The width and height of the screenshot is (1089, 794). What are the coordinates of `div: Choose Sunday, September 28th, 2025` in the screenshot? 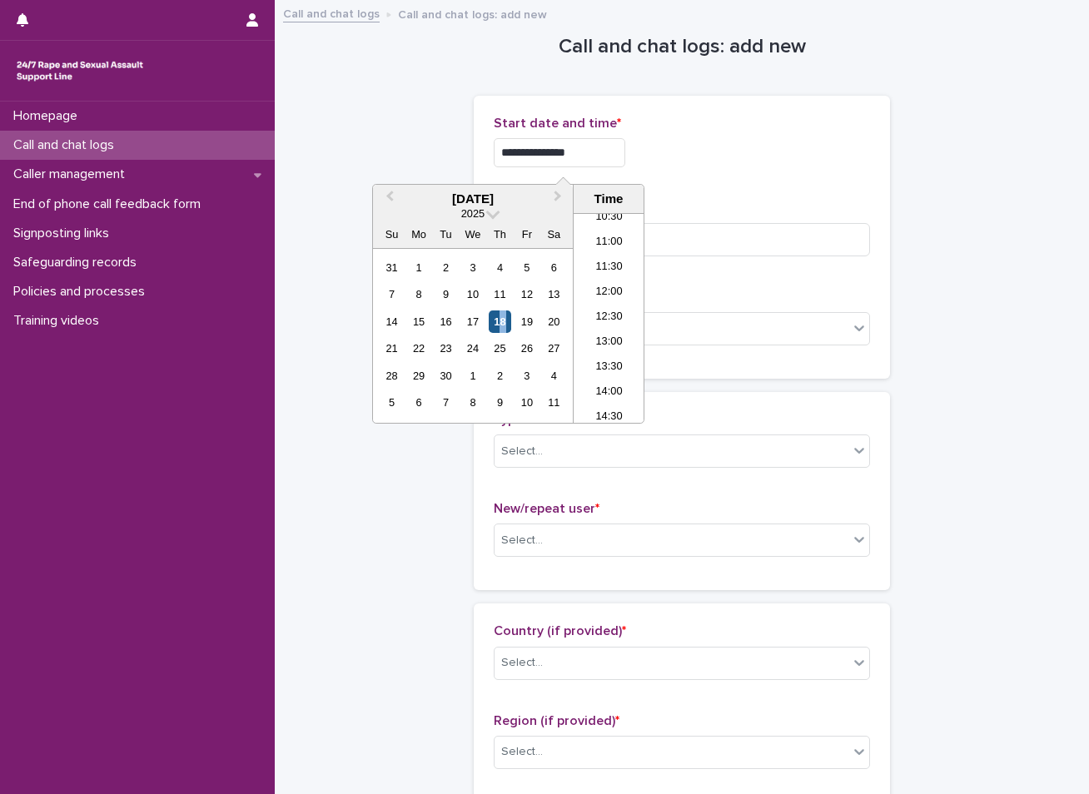 It's located at (391, 375).